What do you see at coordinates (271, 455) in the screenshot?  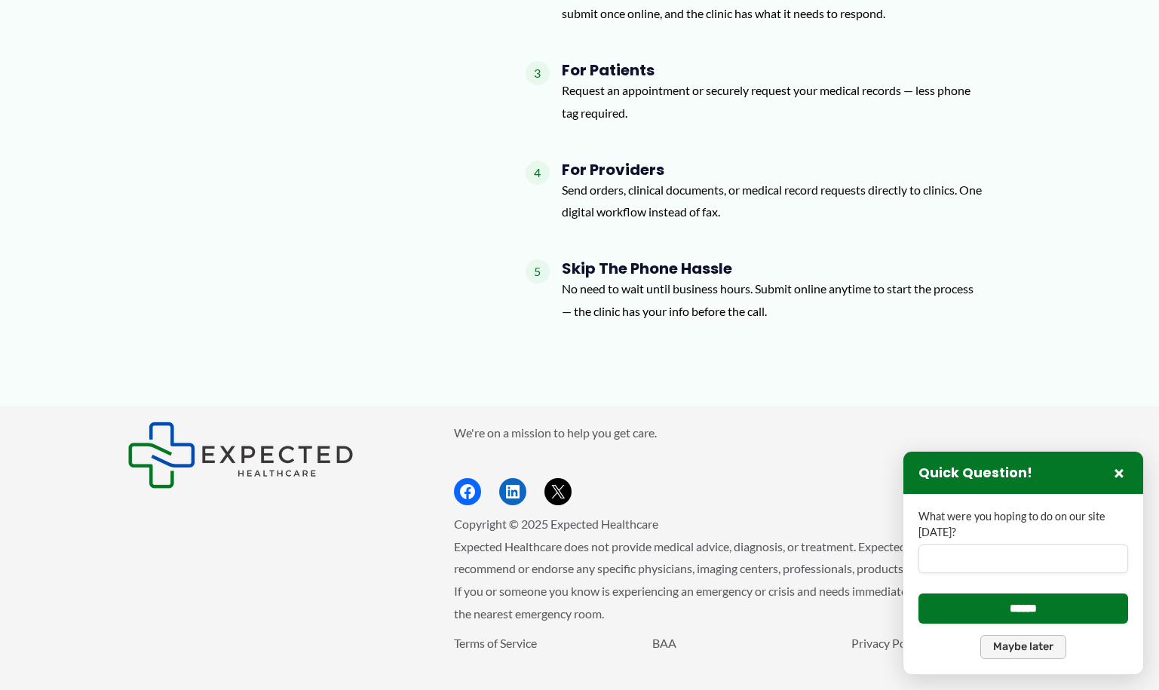 I see `aside: Footer Widget 1` at bounding box center [271, 455].